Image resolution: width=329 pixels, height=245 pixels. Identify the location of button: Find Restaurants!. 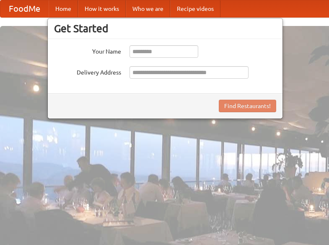
(247, 106).